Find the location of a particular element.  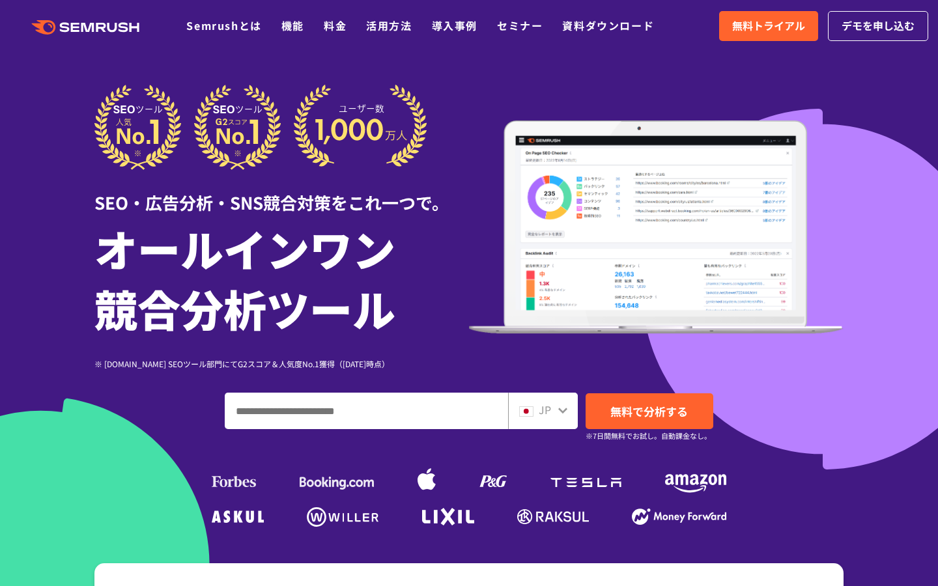

a: 活用方法 is located at coordinates (389, 25).